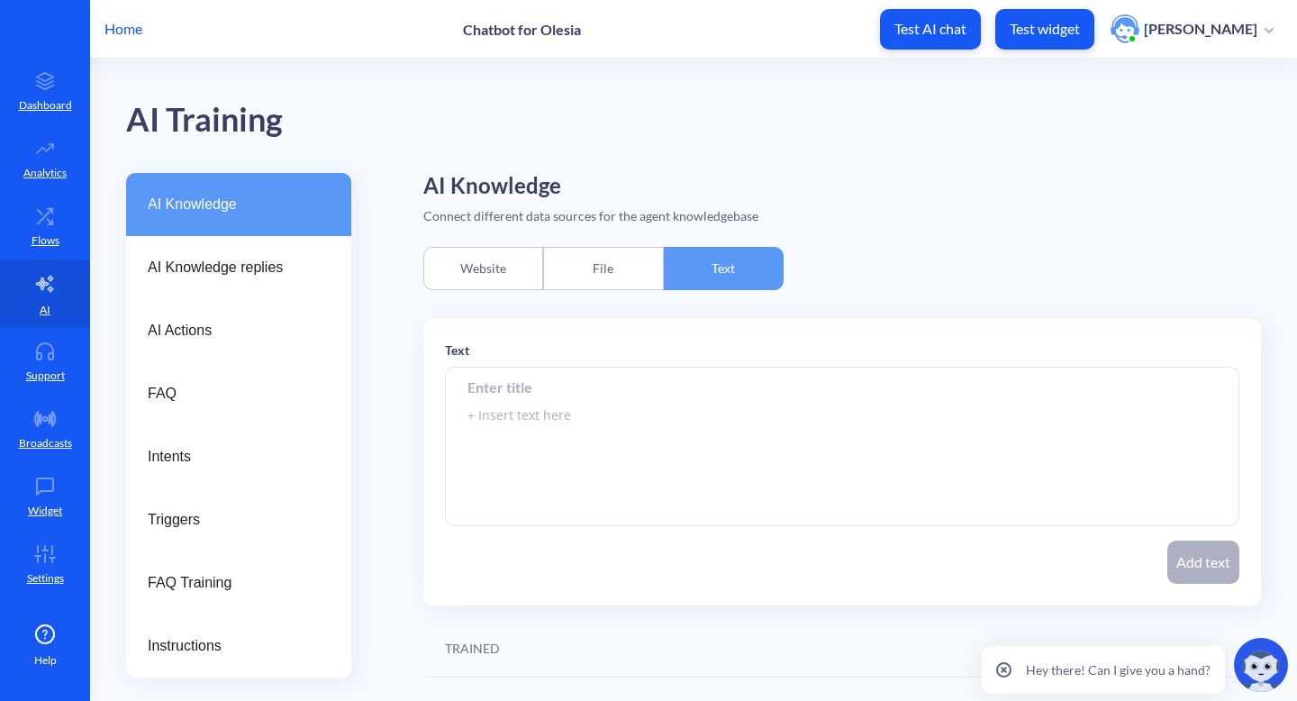 Image resolution: width=1297 pixels, height=701 pixels. What do you see at coordinates (239, 646) in the screenshot?
I see `a: Instructions` at bounding box center [239, 646].